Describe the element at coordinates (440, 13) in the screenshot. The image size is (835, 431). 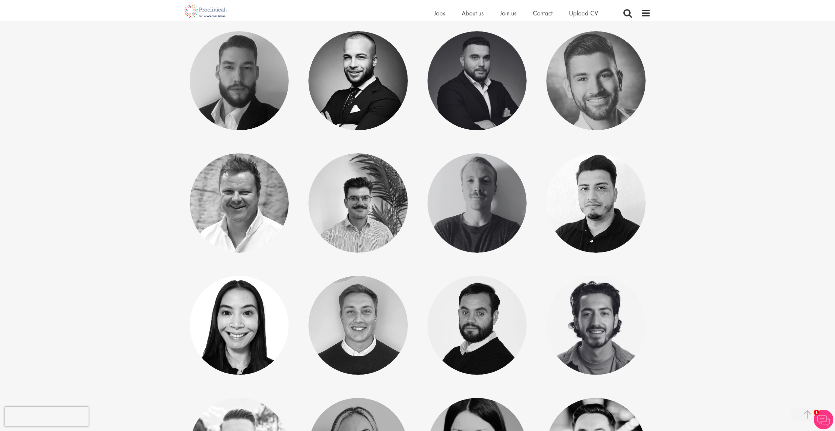
I see `span: Jobs` at that location.